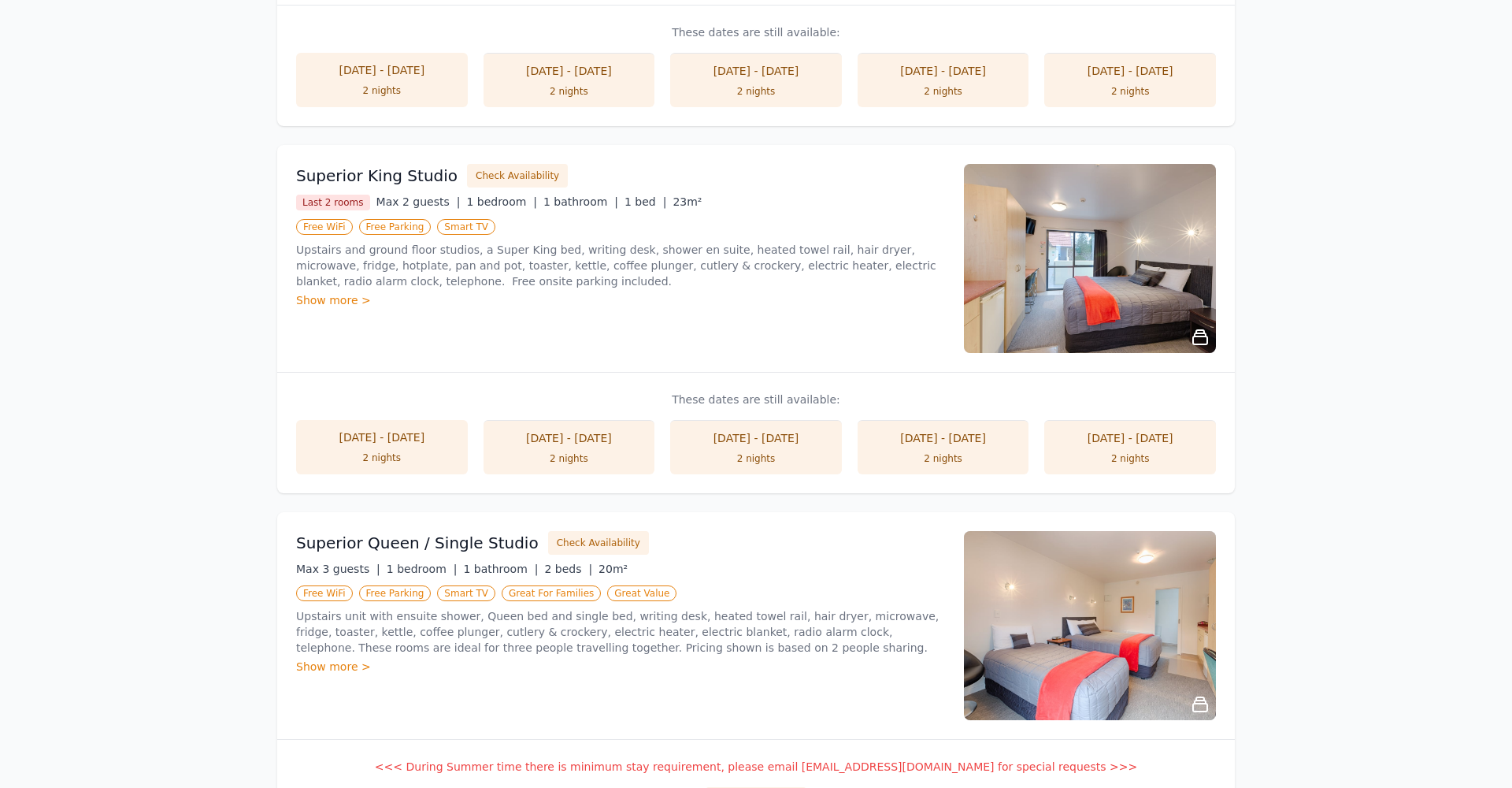 This screenshot has width=1512, height=788. I want to click on h3: Superior Queen / Single Studio, so click(418, 543).